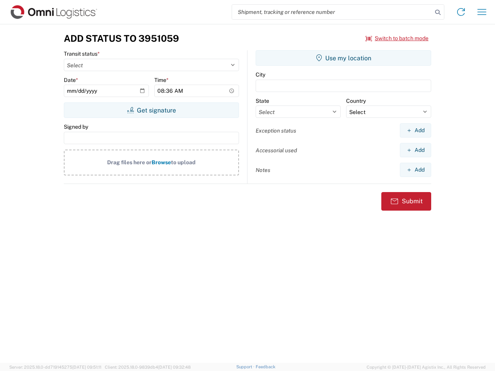  Describe the element at coordinates (275, 131) in the screenshot. I see `label: Exception status` at that location.